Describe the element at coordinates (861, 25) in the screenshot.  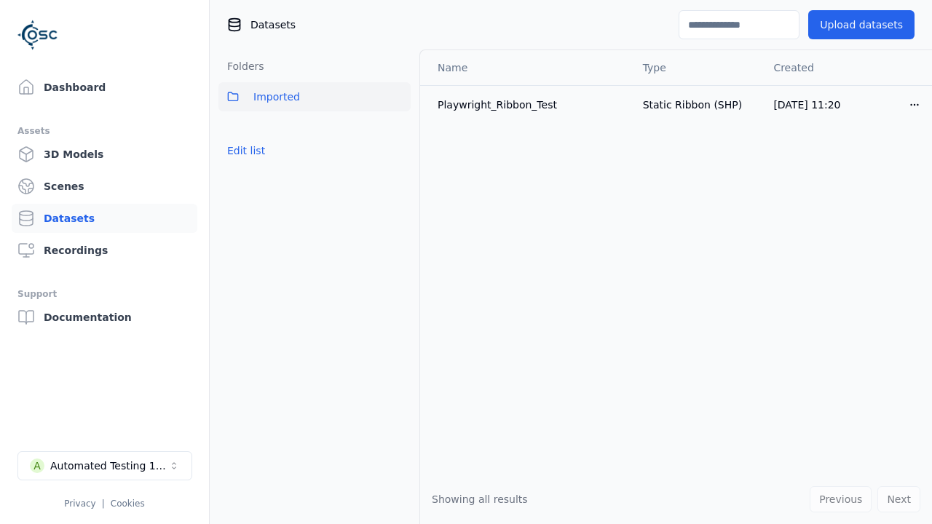
I see `a: Upload datasets` at that location.